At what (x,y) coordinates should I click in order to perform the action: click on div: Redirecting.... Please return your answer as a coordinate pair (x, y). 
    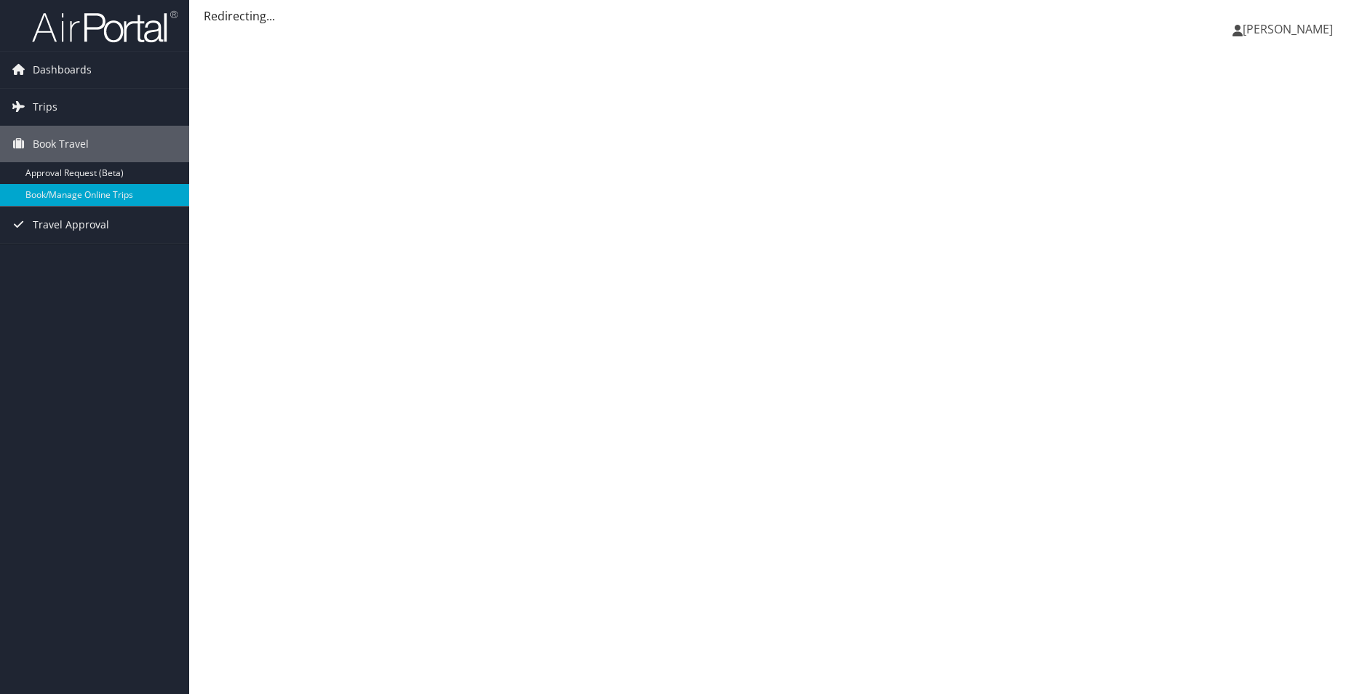
    Looking at the image, I should click on (775, 16).